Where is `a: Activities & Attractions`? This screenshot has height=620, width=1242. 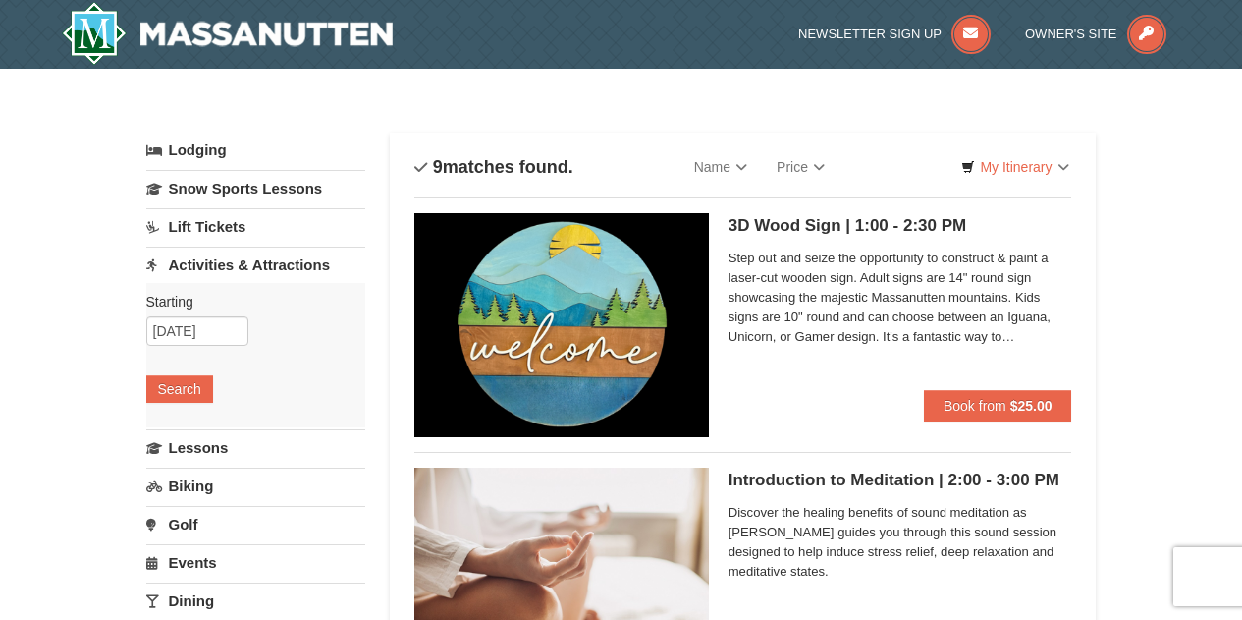 a: Activities & Attractions is located at coordinates (255, 264).